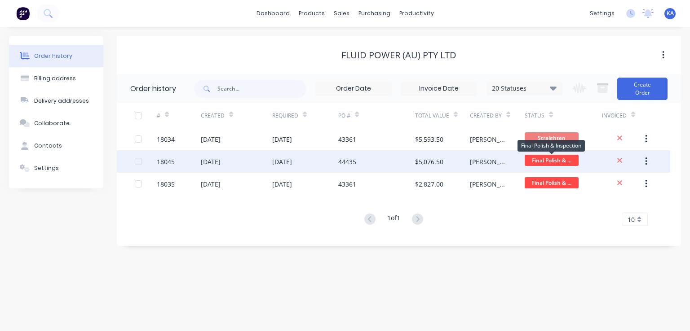  What do you see at coordinates (23, 13) in the screenshot?
I see `img: Factory` at bounding box center [23, 13].